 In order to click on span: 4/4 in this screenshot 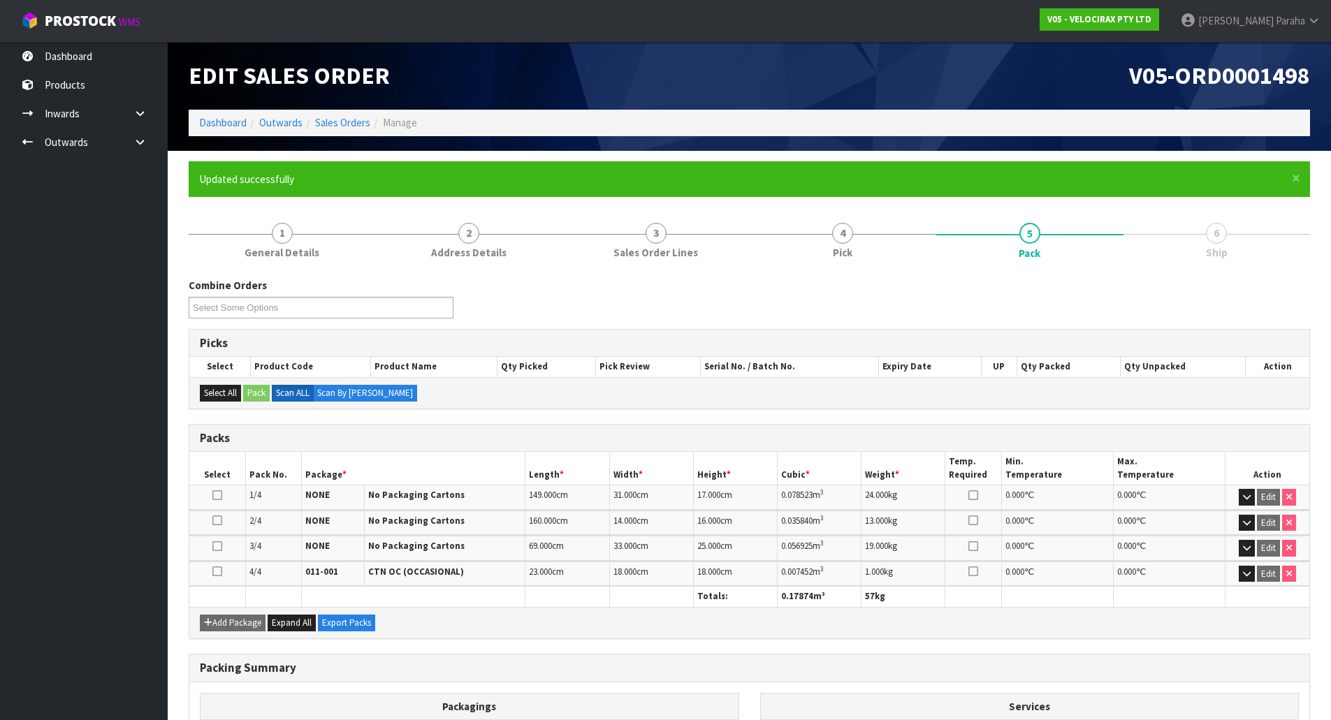, I will do `click(255, 571)`.